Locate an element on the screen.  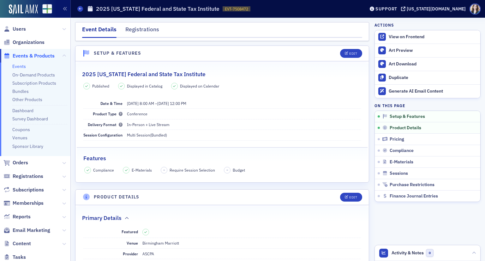
span: Featured is located at coordinates (130, 231).